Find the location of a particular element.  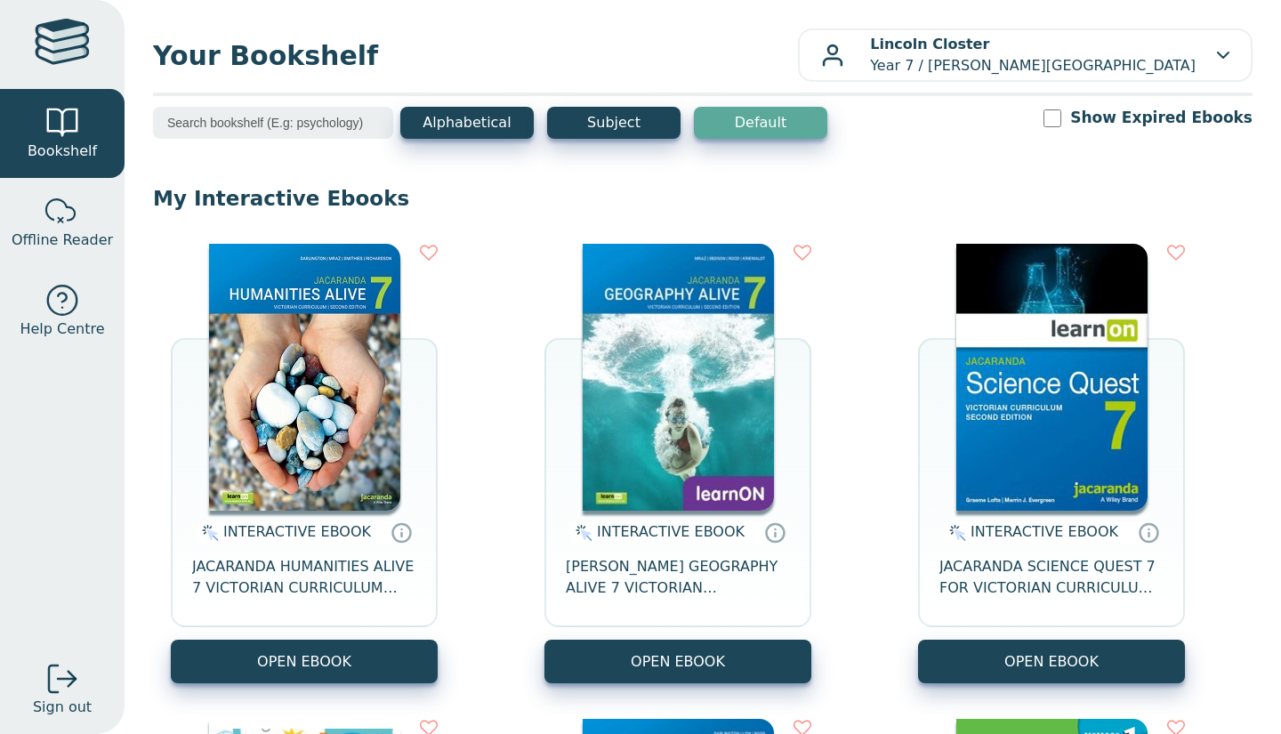

label: Show Expired Ebooks is located at coordinates (1161, 117).